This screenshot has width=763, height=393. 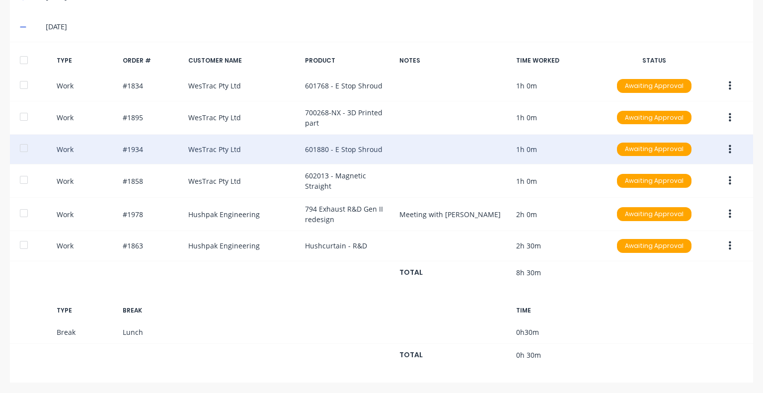 What do you see at coordinates (654, 61) in the screenshot?
I see `div: STATUS` at bounding box center [654, 61].